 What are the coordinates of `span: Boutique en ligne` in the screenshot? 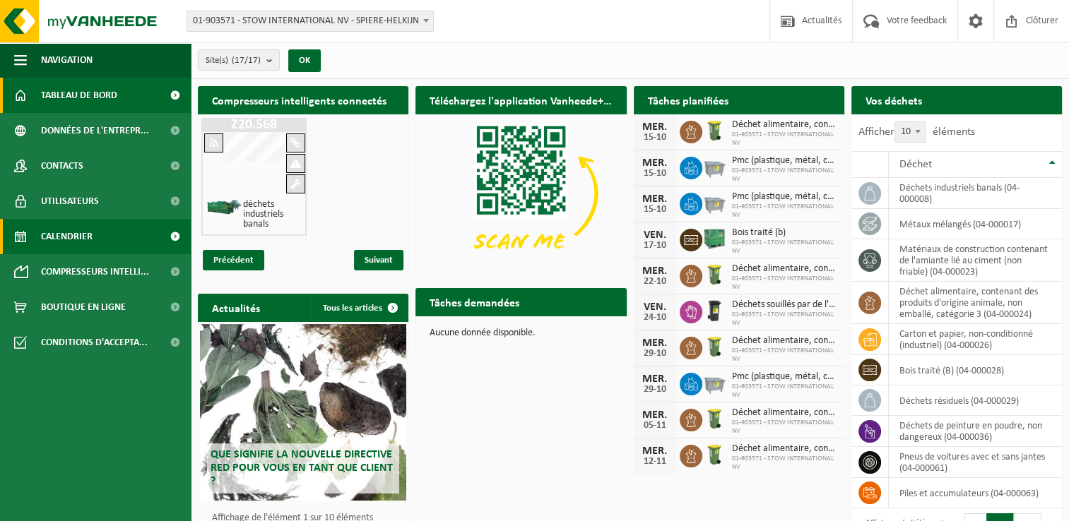 It's located at (83, 307).